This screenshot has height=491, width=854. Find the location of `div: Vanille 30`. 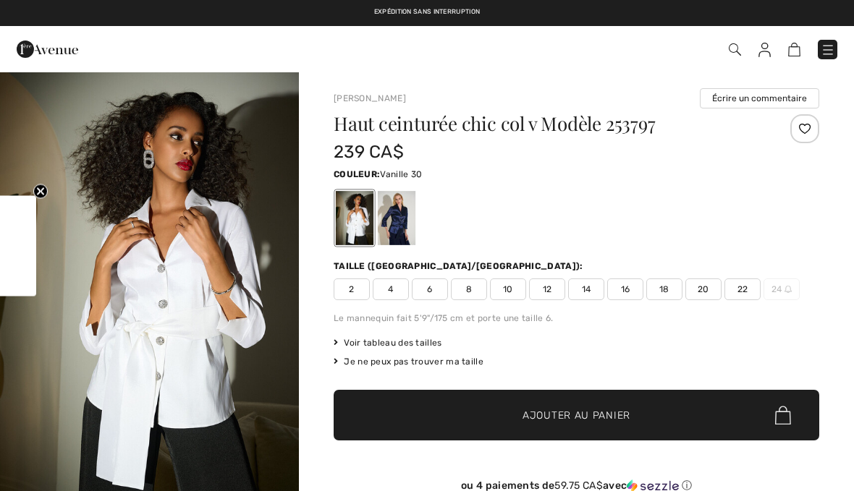

div: Vanille 30 is located at coordinates (355, 218).